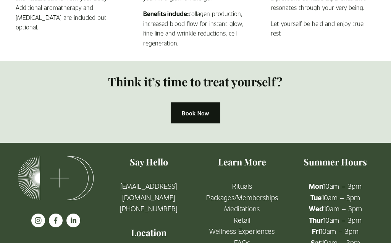 This screenshot has width=391, height=243. What do you see at coordinates (316, 198) in the screenshot?
I see `strong: Tue` at bounding box center [316, 198].